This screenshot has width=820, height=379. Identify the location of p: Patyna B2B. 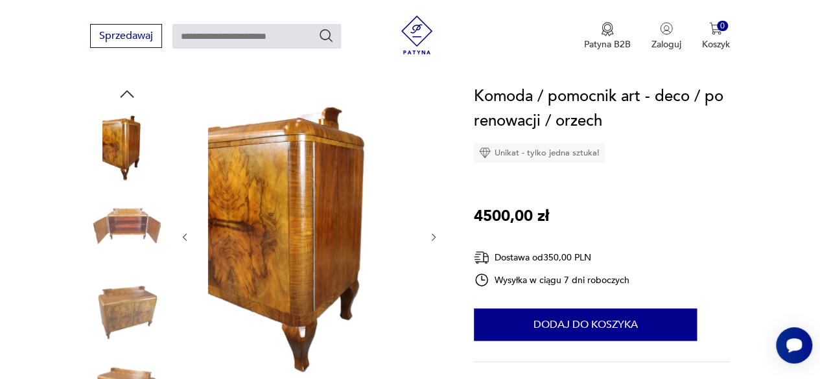
(607, 44).